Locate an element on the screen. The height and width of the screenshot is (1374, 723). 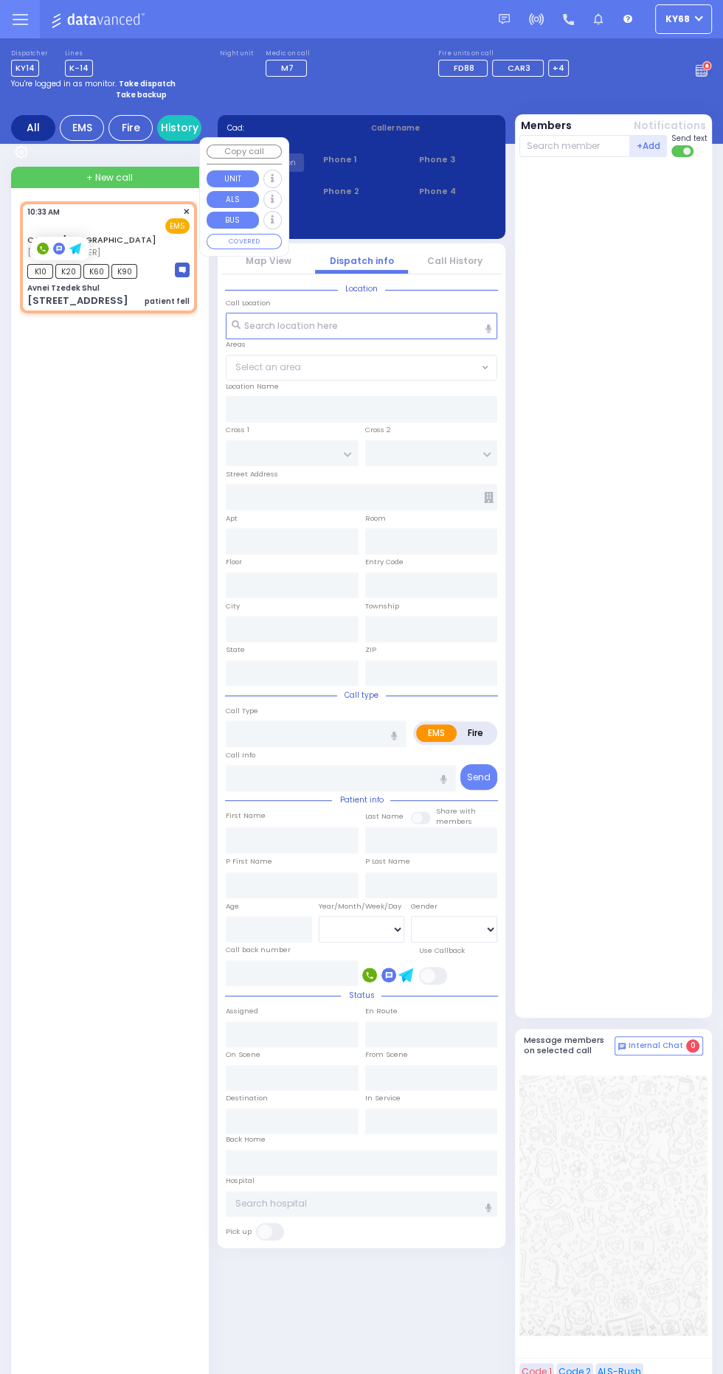
span: Status is located at coordinates (361, 995).